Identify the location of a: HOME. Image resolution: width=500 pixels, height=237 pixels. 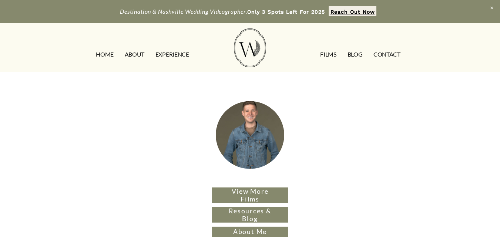
(105, 55).